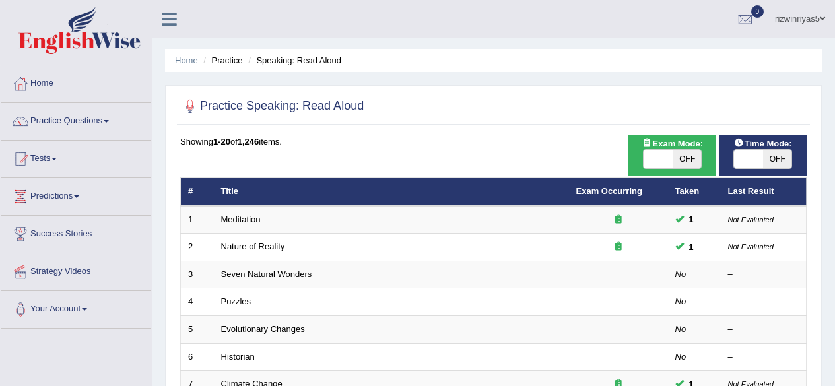 The image size is (835, 386). I want to click on td: 1, so click(197, 220).